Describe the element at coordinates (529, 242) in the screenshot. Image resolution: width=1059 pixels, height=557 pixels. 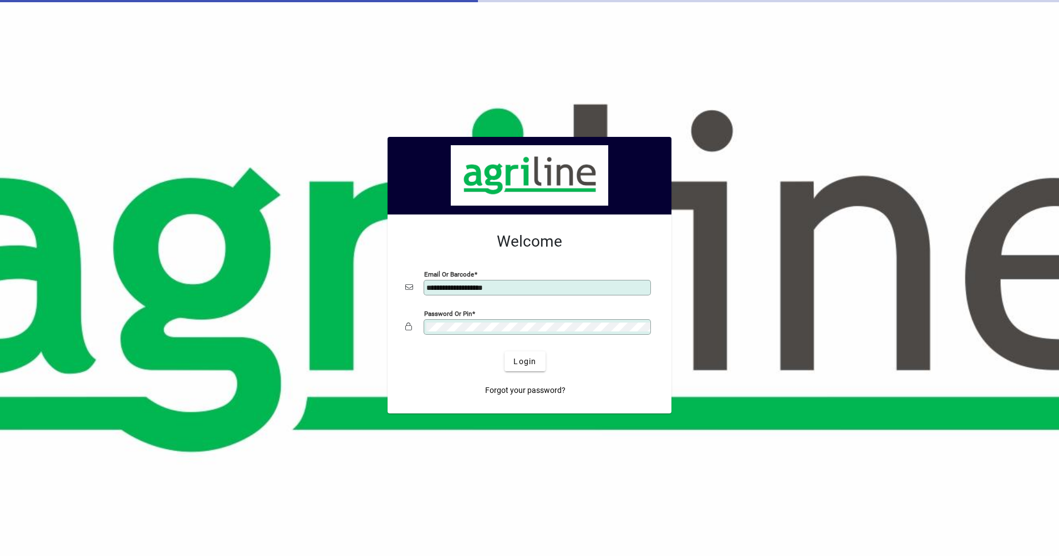
I see `h2: Welcome` at that location.